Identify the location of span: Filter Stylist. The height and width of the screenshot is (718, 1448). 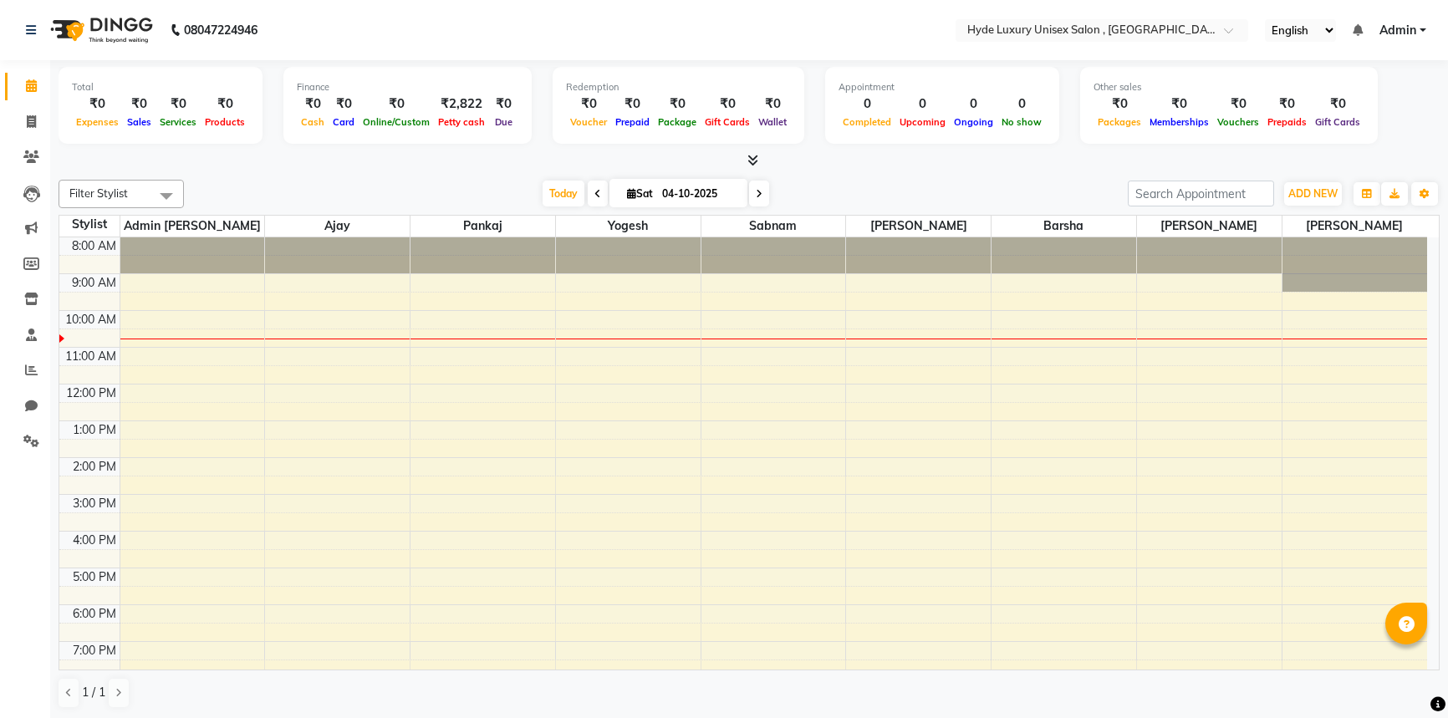
(99, 193).